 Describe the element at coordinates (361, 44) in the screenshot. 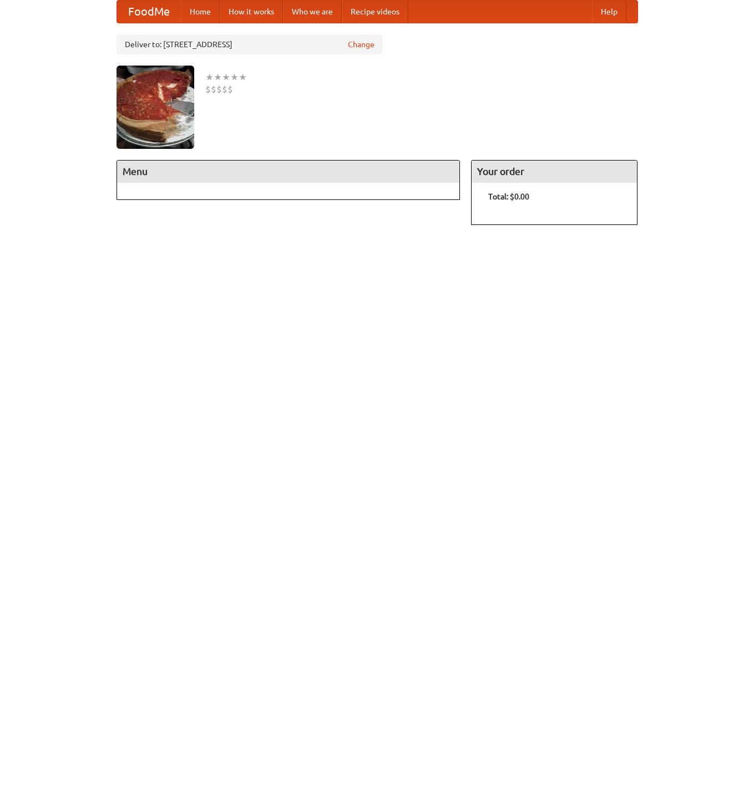

I see `a: Change` at that location.